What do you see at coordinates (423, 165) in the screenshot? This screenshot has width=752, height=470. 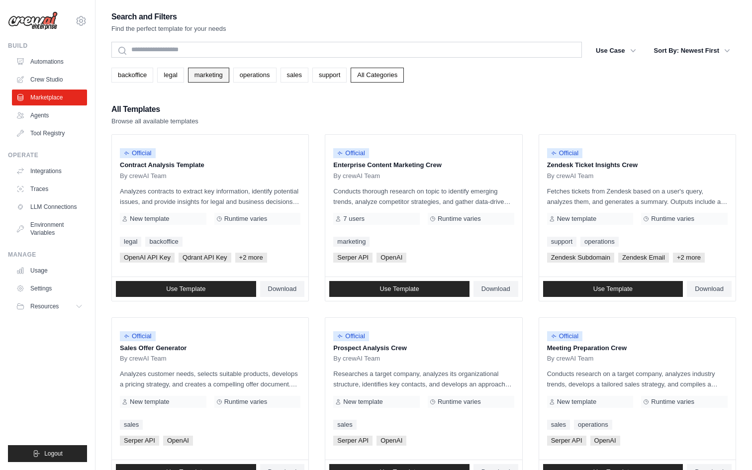 I see `p: Enterprise Content Marketing Crew` at bounding box center [423, 165].